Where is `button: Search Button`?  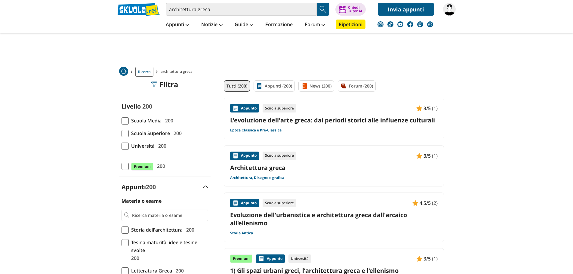
button: Search Button is located at coordinates (323, 9).